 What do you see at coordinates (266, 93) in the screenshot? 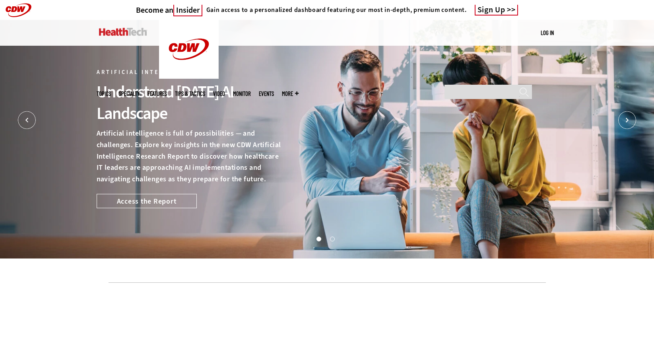
I see `a: Events` at bounding box center [266, 93].